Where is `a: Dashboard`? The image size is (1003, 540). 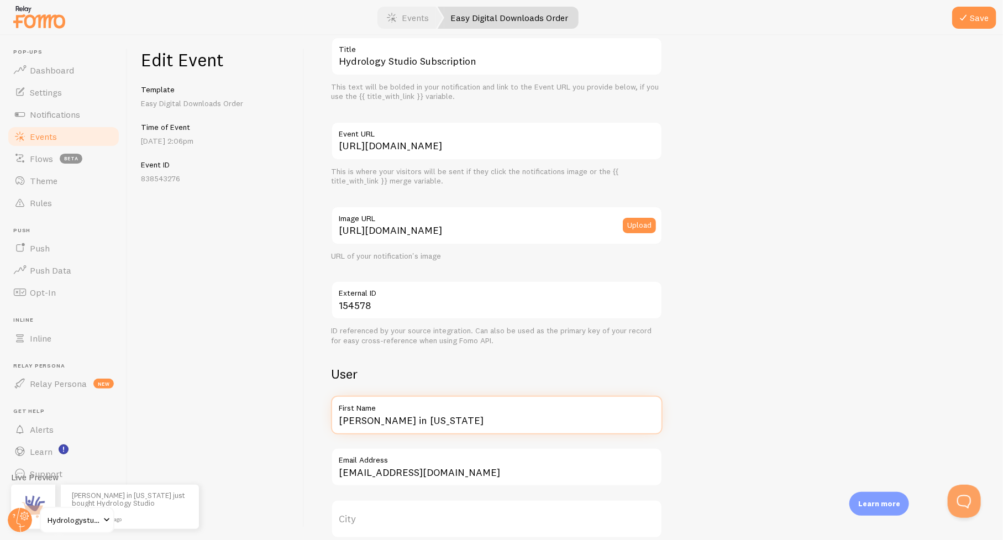
a: Dashboard is located at coordinates (64, 70).